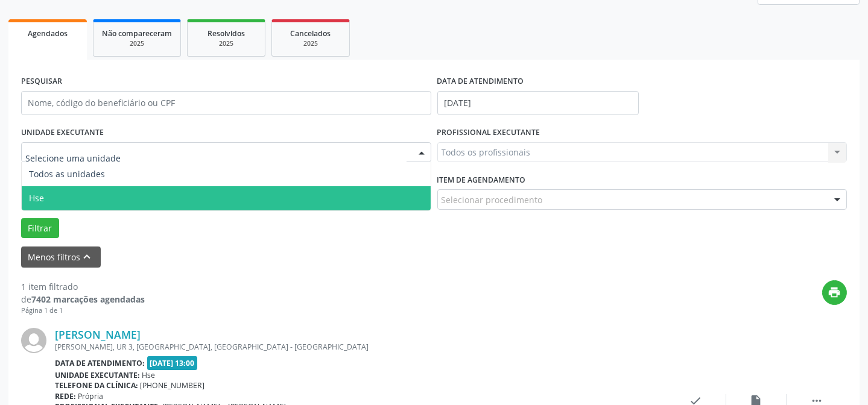 This screenshot has height=405, width=868. I want to click on span: Selecionar procedimento, so click(492, 200).